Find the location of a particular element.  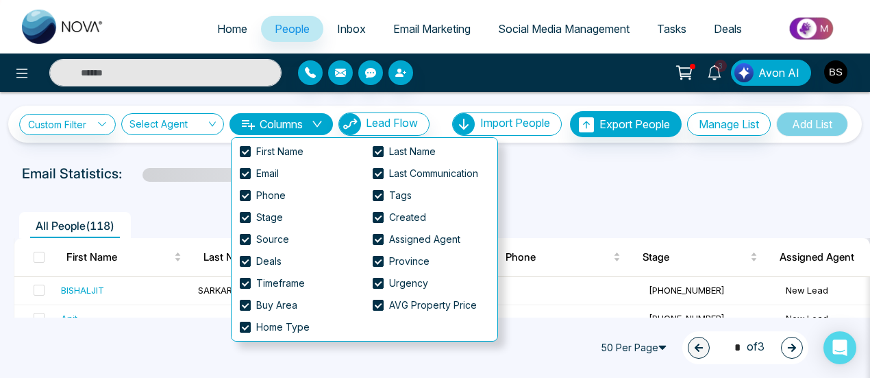

span: 50 Per Page is located at coordinates (636, 347).